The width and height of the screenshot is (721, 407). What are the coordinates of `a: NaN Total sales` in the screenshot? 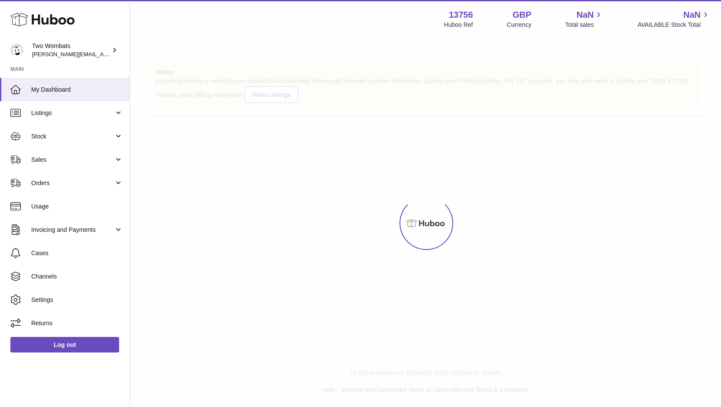 It's located at (584, 19).